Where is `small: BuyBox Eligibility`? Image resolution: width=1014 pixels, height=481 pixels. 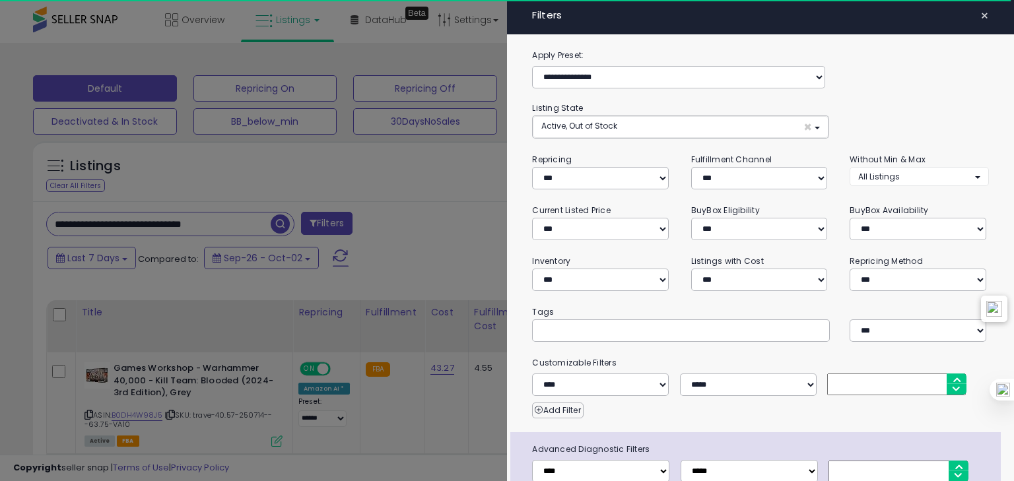 small: BuyBox Eligibility is located at coordinates (725, 210).